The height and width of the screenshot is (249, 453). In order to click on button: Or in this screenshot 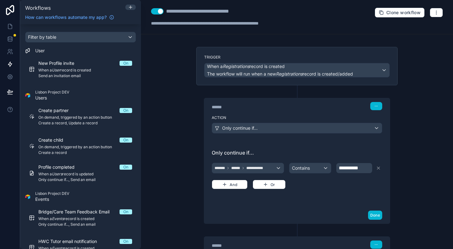, I will do `click(269, 184)`.